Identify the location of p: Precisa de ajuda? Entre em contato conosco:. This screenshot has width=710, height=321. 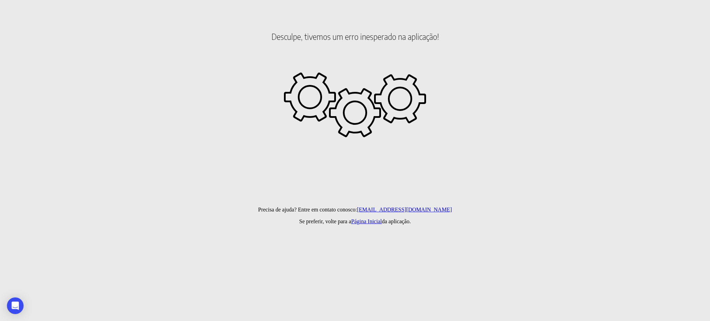
(355, 210).